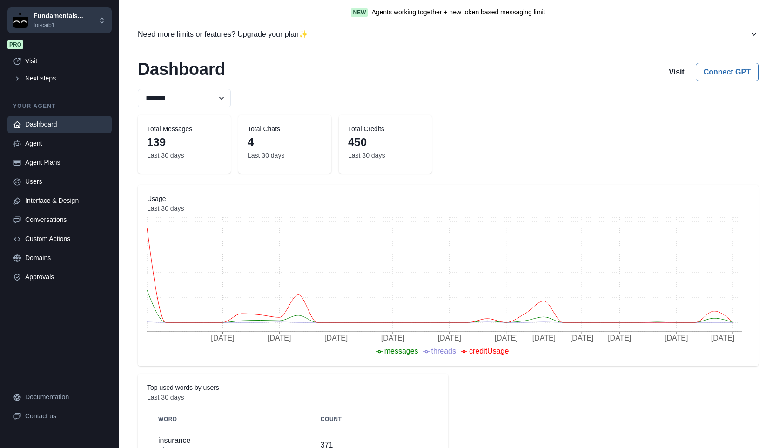  I want to click on img: Chakra UI, so click(20, 20).